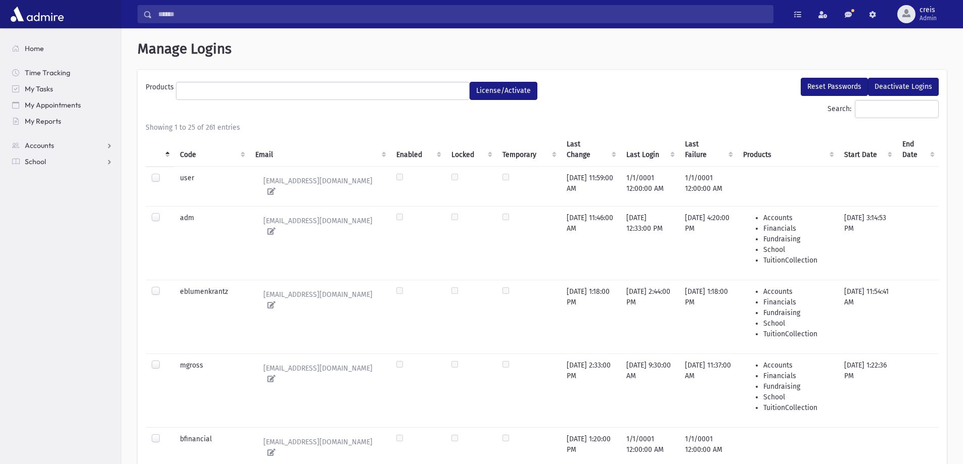 This screenshot has width=963, height=464. What do you see at coordinates (39, 89) in the screenshot?
I see `span: My Tasks` at bounding box center [39, 89].